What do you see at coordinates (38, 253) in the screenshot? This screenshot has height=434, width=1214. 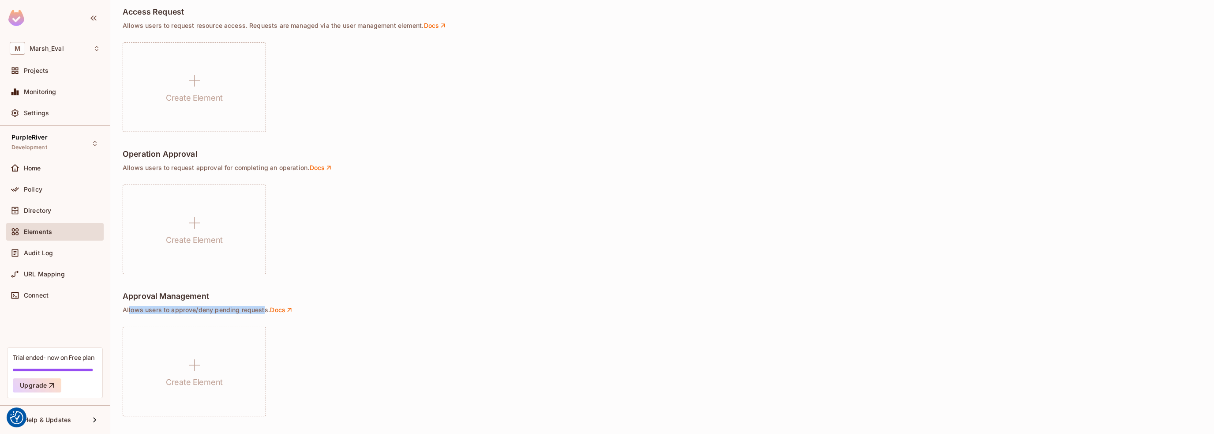 I see `span: Audit Log` at bounding box center [38, 253].